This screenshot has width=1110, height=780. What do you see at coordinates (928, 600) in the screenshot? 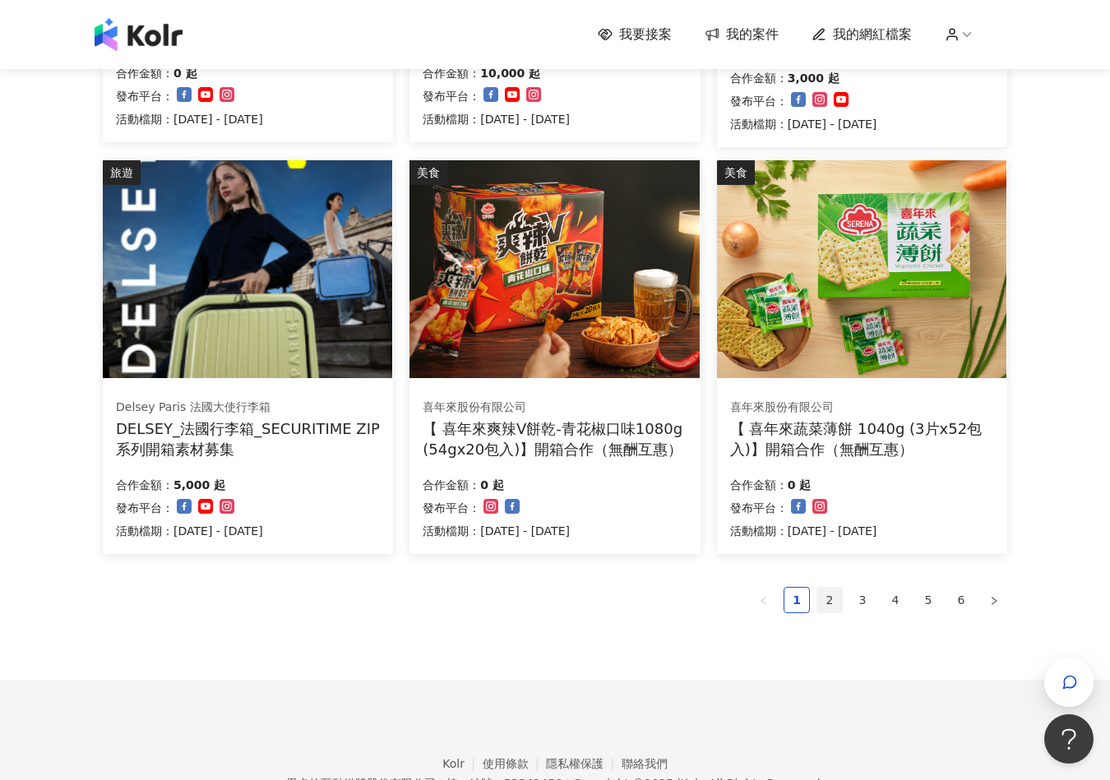
I see `li: 5` at bounding box center [928, 600].